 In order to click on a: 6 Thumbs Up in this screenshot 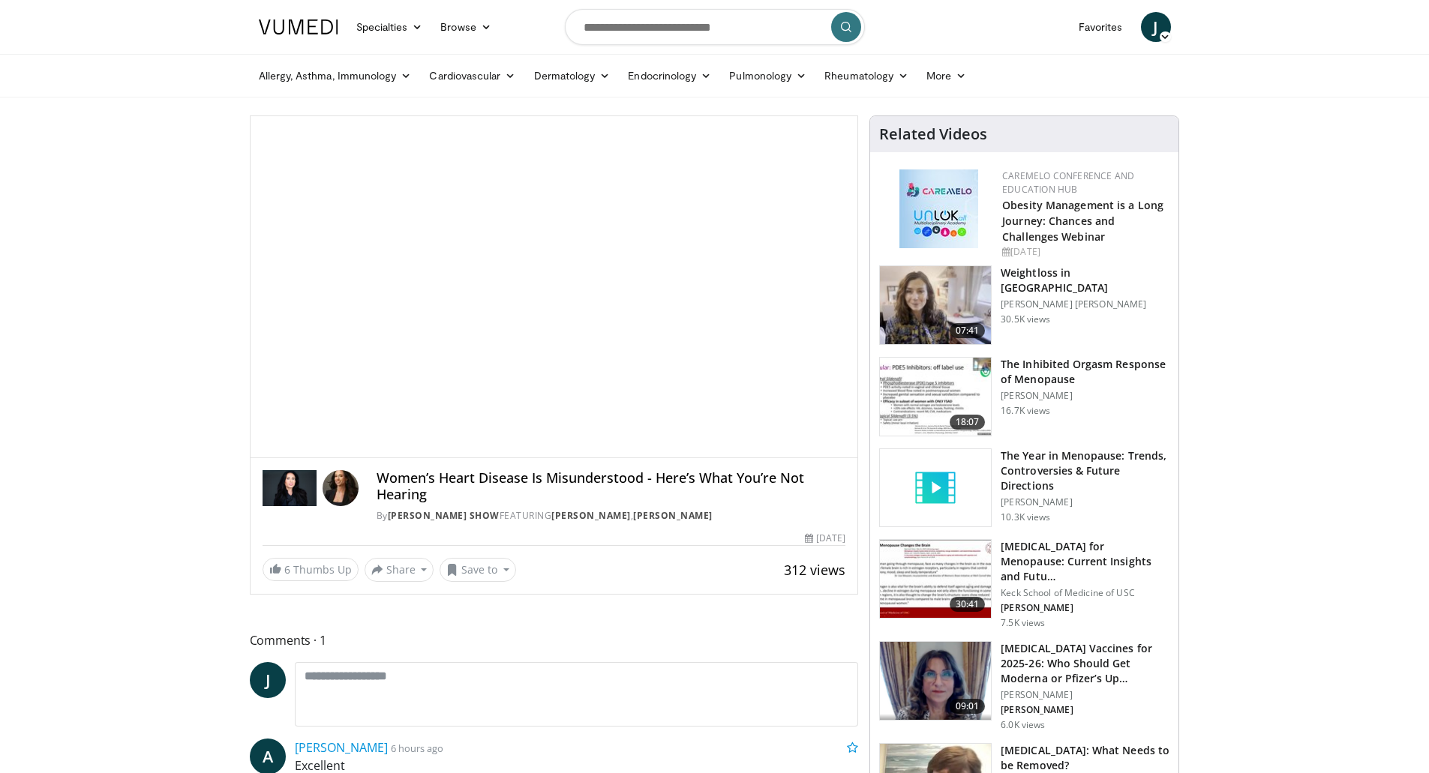, I will do `click(311, 569)`.